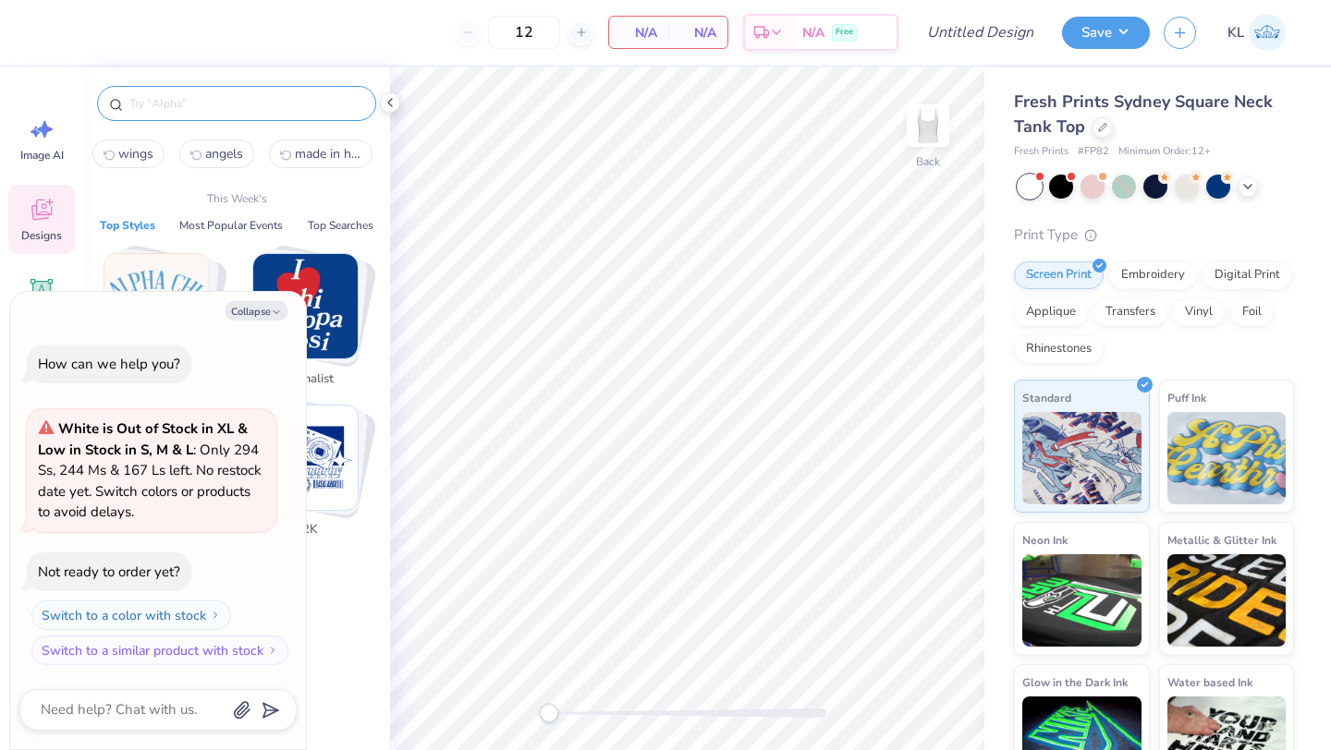  Describe the element at coordinates (246, 104) in the screenshot. I see `input: Try "Alpha"` at that location.